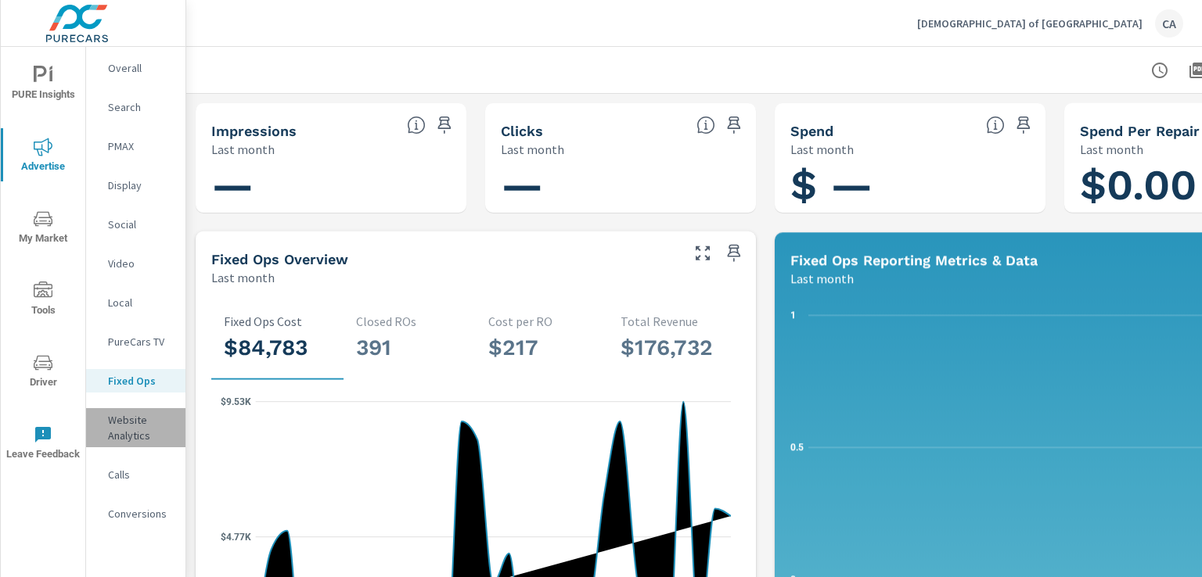 The height and width of the screenshot is (577, 1202). Describe the element at coordinates (140, 225) in the screenshot. I see `p: Social` at that location.